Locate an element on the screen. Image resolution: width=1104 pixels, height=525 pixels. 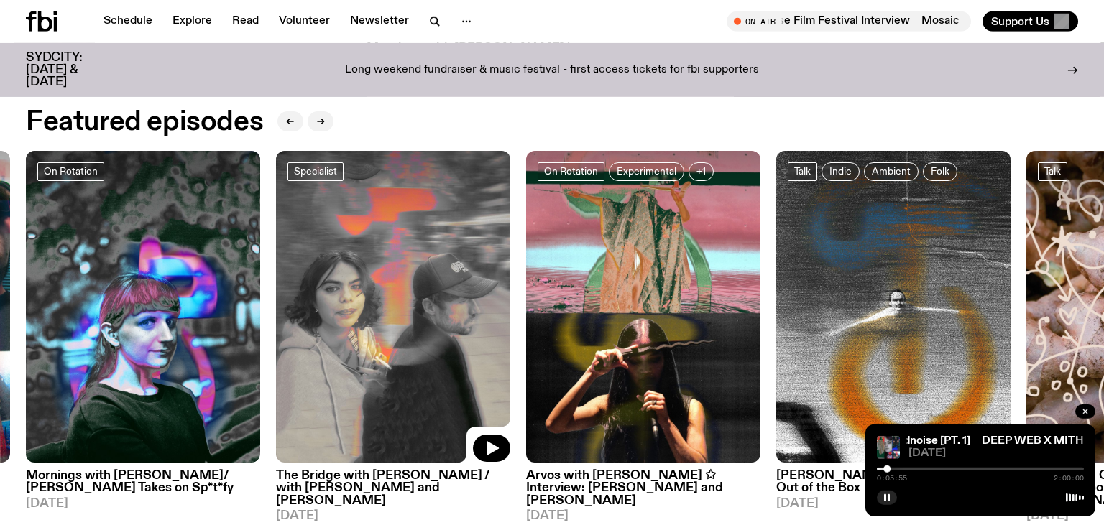
a: Specialist is located at coordinates (315, 172).